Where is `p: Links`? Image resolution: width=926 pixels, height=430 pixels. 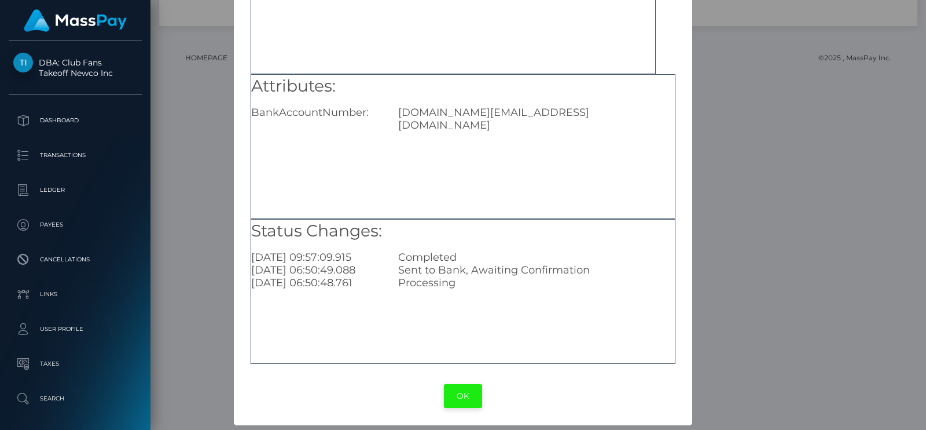 p: Links is located at coordinates (75, 294).